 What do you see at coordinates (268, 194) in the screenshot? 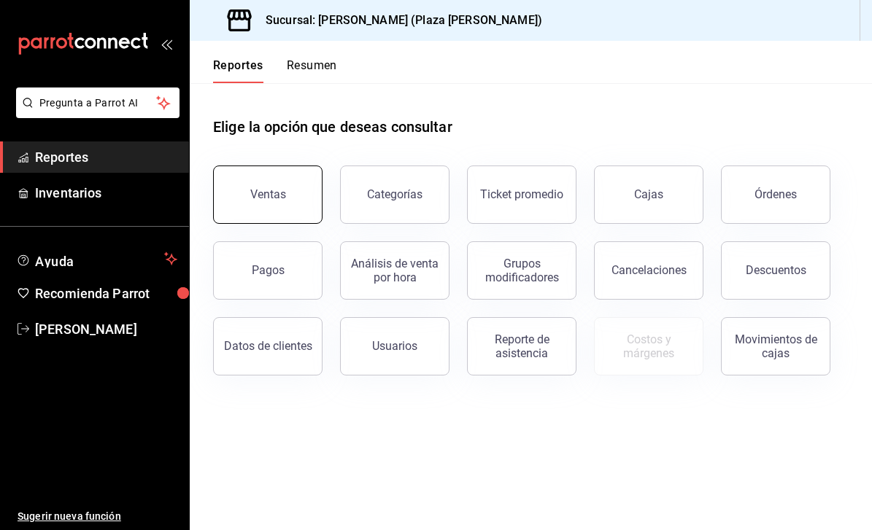
I see `div: Ventas` at bounding box center [268, 194].